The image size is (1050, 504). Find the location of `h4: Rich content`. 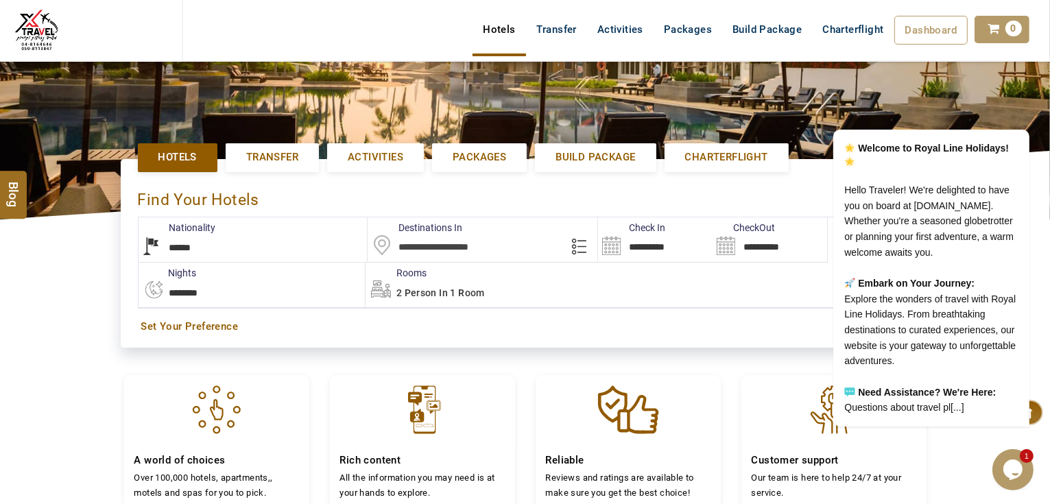

h4: Rich content is located at coordinates (423, 460).